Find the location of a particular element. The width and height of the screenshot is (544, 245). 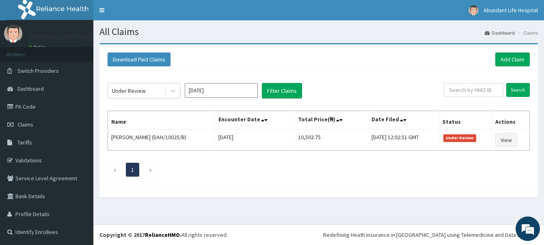

div: Under Review is located at coordinates (129, 91).